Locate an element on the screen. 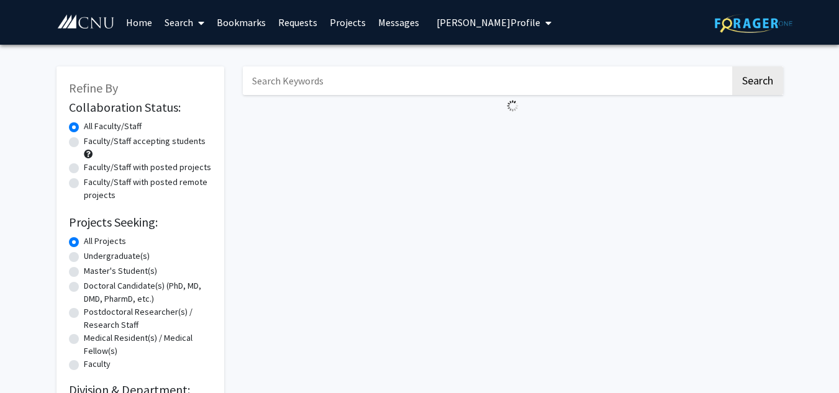 Image resolution: width=839 pixels, height=393 pixels. label: Faculty/Staff with posted projects is located at coordinates (147, 167).